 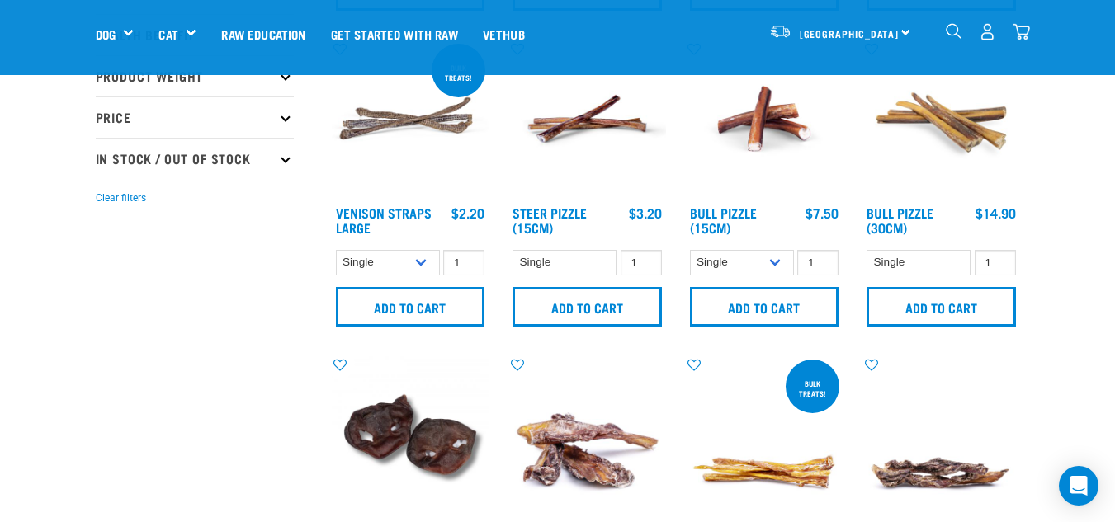 I want to click on img: Raw Essentials Steer Pizzle 15cm, so click(x=587, y=119).